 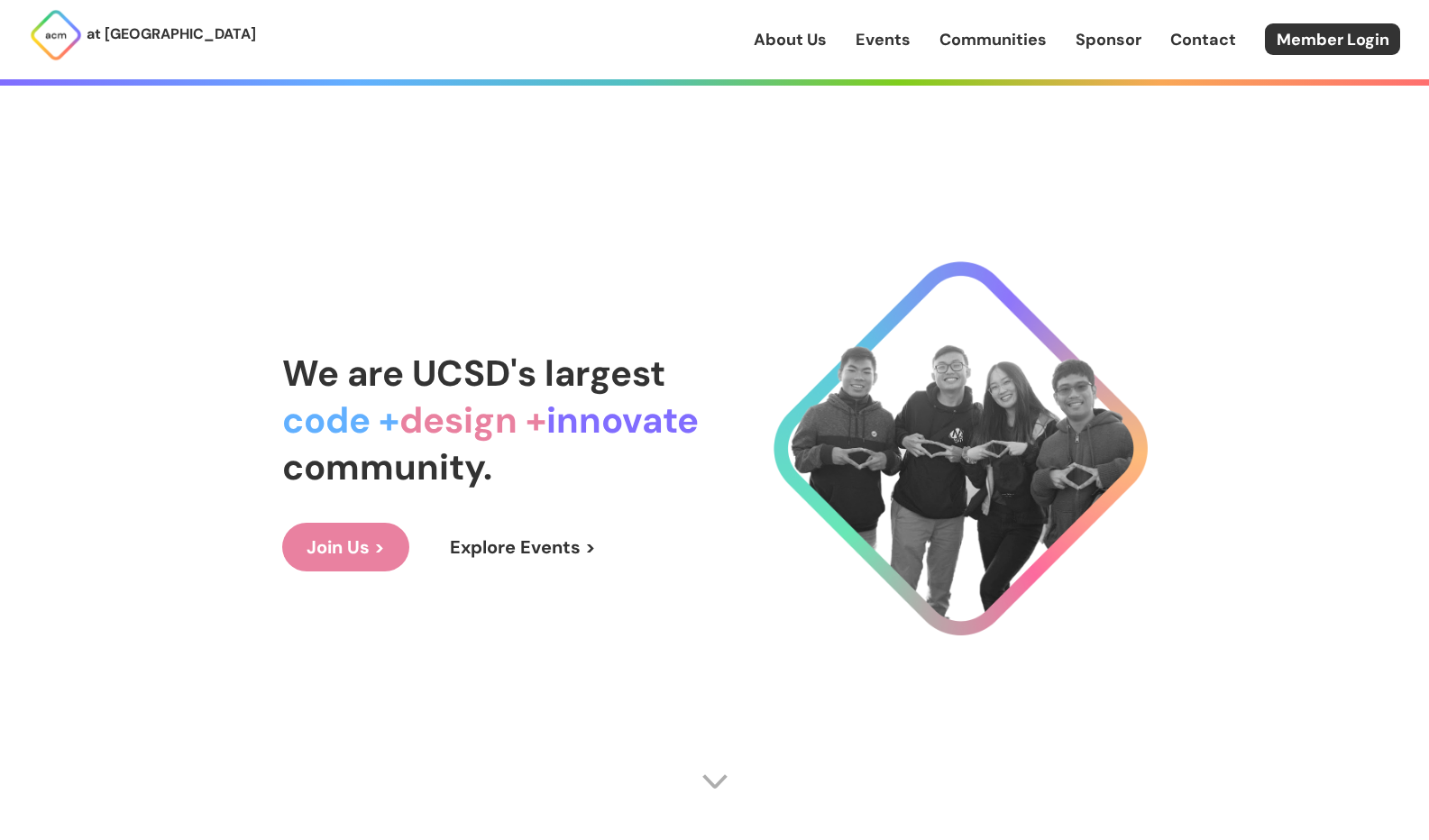 What do you see at coordinates (387, 467) in the screenshot?
I see `span: community.` at bounding box center [387, 467].